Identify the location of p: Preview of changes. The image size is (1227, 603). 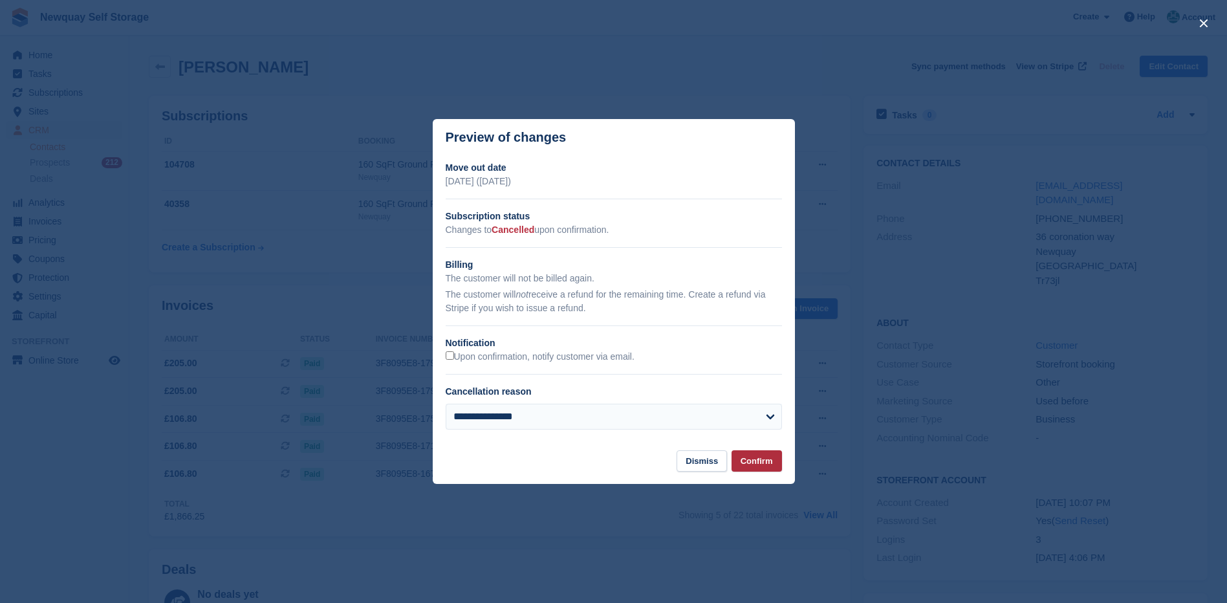
(506, 137).